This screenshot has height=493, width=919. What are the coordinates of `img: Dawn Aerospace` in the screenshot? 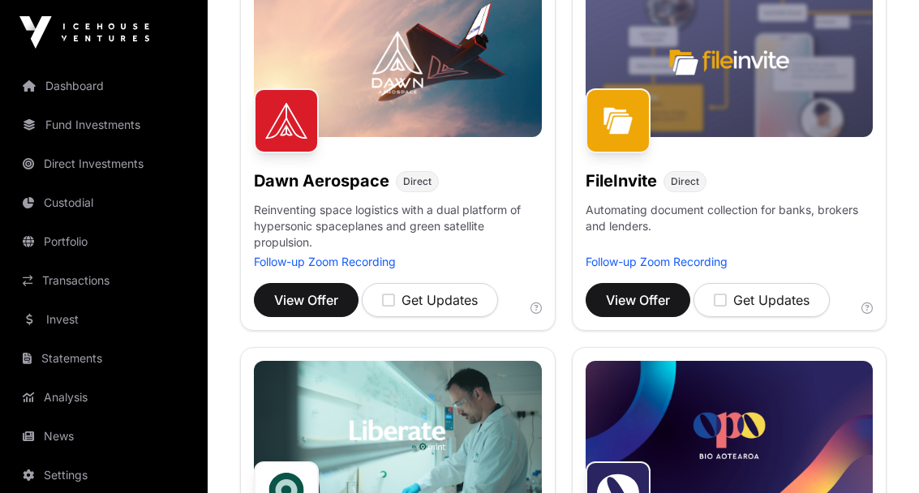 It's located at (286, 121).